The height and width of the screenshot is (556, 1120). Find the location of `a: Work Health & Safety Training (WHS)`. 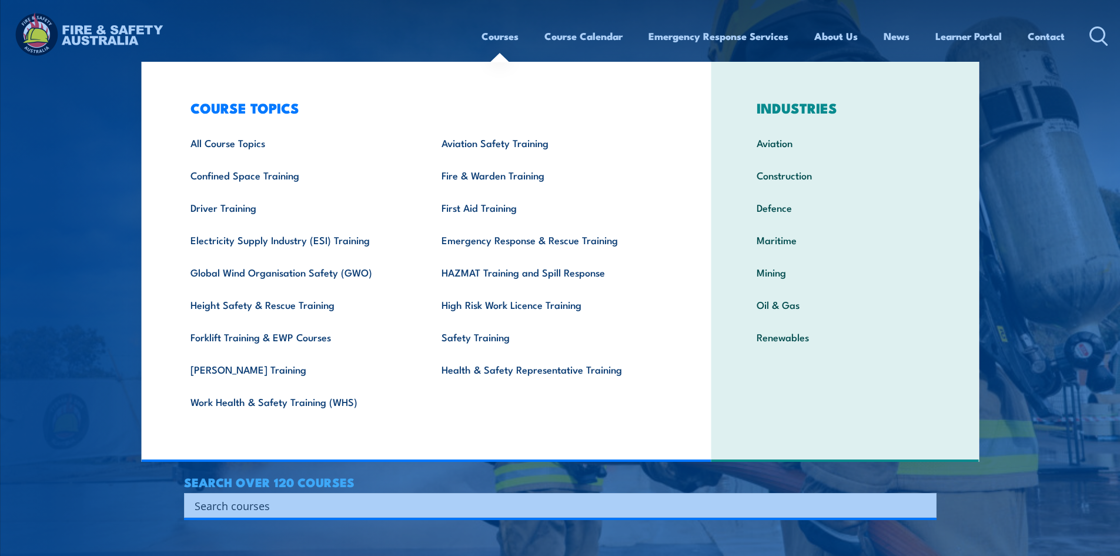

a: Work Health & Safety Training (WHS) is located at coordinates (298, 401).